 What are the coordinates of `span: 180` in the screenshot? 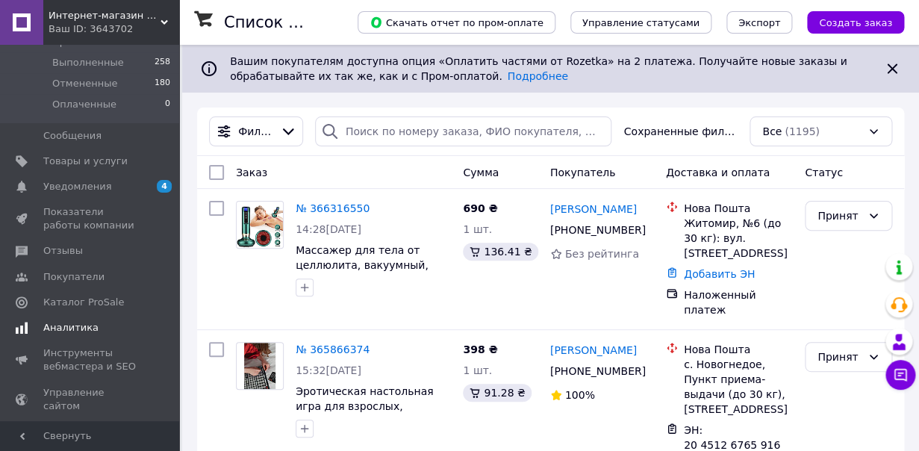 It's located at (162, 84).